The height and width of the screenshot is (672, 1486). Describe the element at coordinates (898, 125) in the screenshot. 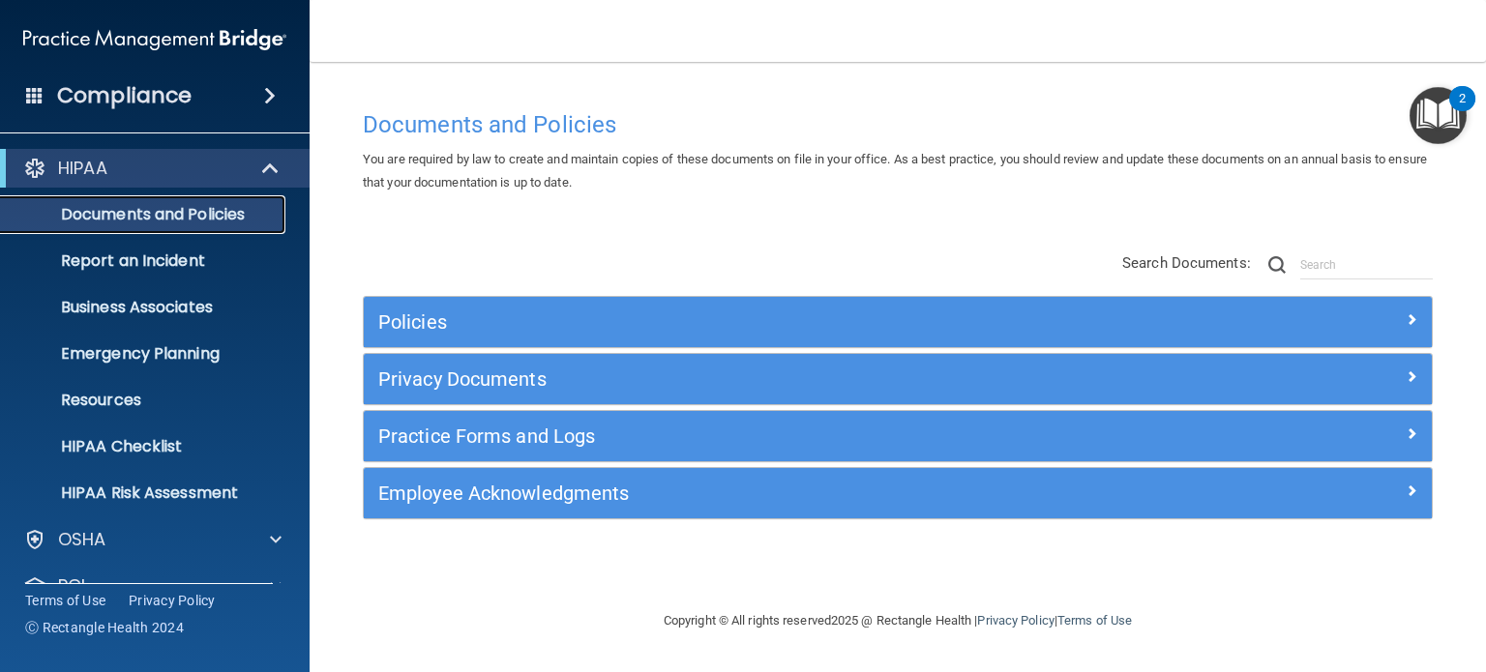

I see `h4: Documents and Policies` at that location.